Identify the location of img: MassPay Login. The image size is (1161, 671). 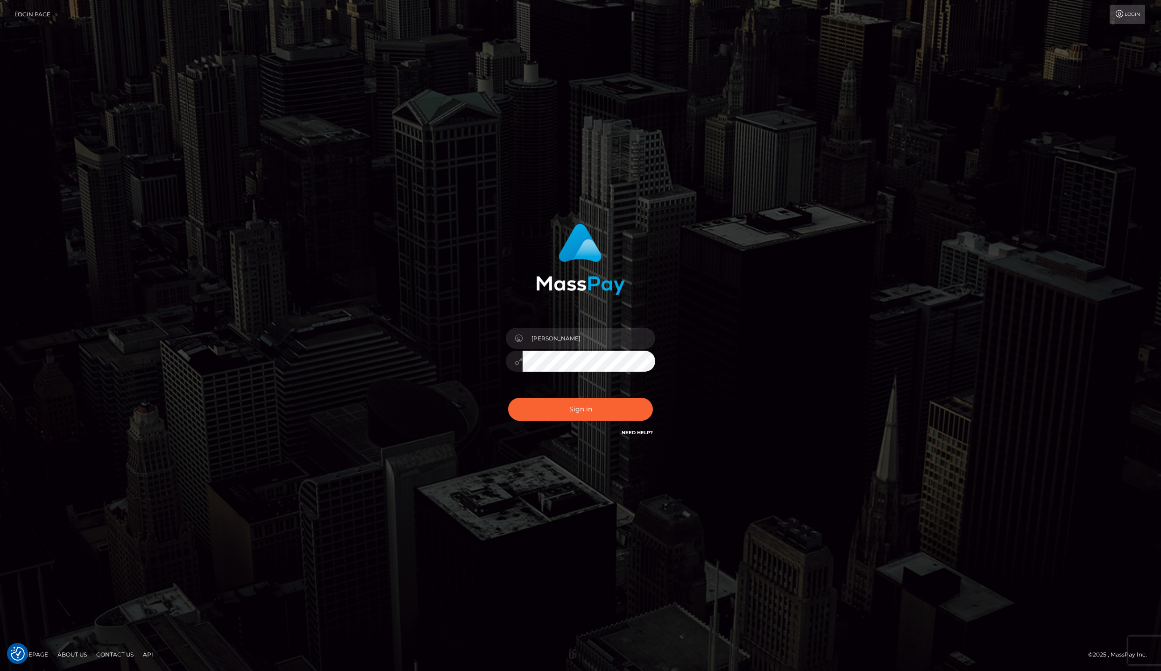
(580, 259).